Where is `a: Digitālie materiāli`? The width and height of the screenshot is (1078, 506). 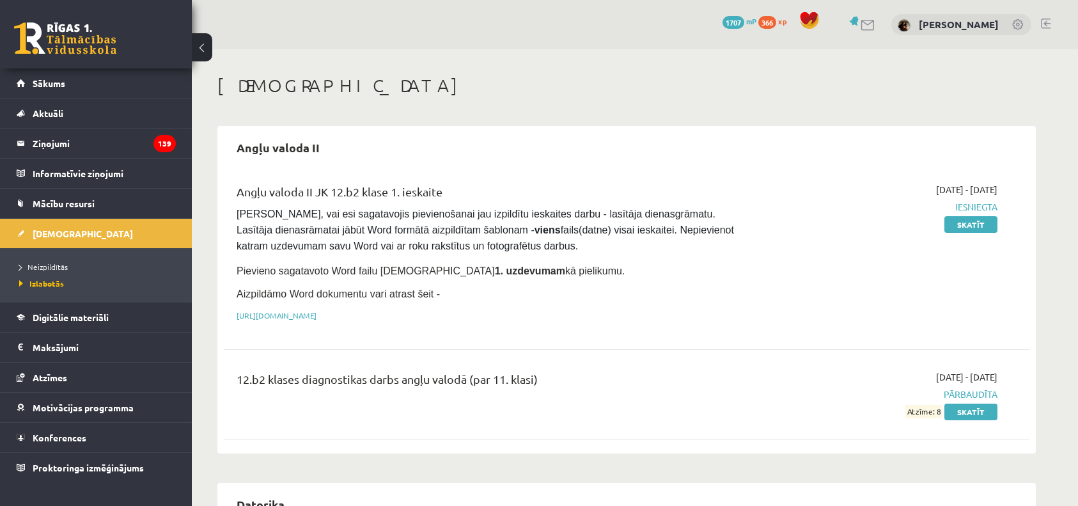
a: Digitālie materiāli is located at coordinates (96, 317).